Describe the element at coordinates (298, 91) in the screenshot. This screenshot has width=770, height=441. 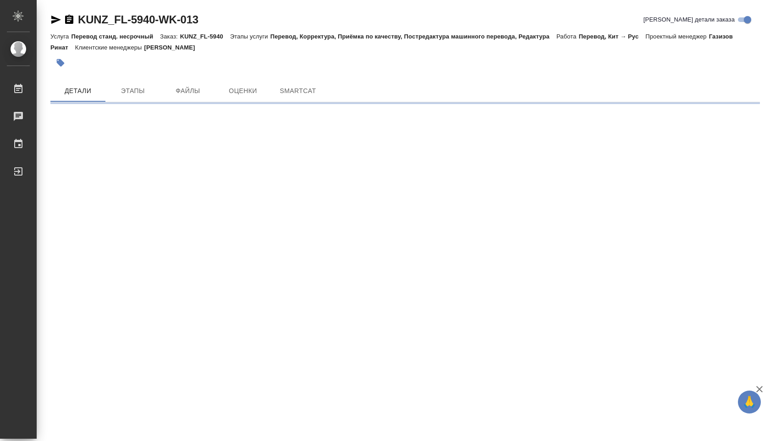
I see `span: SmartCat` at that location.